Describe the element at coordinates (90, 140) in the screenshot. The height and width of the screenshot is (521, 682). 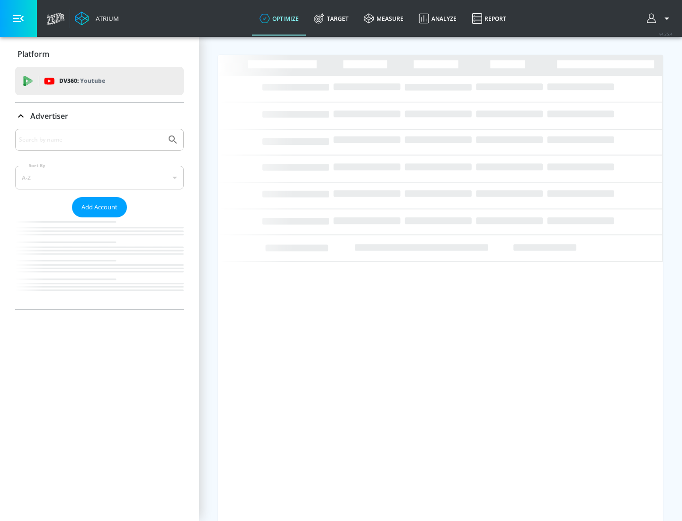
I see `input: Search by name` at that location.